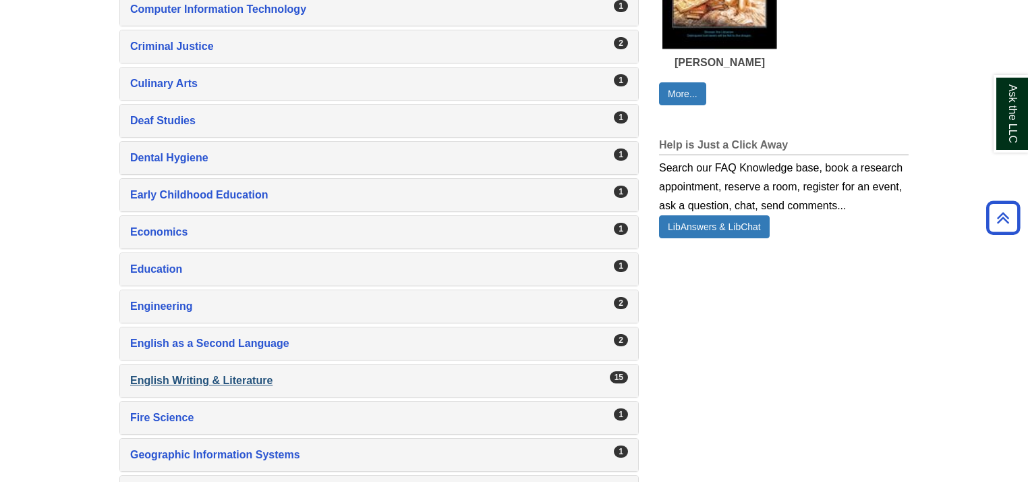 The height and width of the screenshot is (482, 1028). I want to click on a: Criminal Justice, so click(379, 47).